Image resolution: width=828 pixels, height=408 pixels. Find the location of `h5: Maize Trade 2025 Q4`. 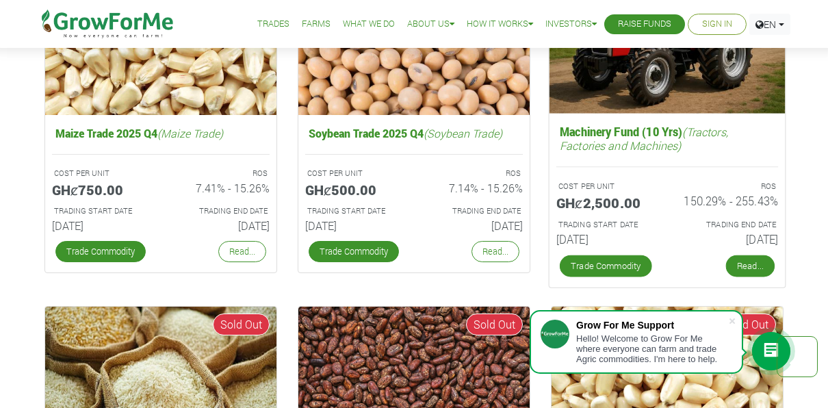

h5: Maize Trade 2025 Q4 is located at coordinates (161, 133).